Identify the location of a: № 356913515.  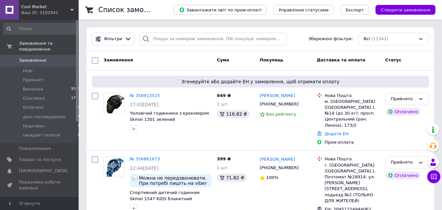
(145, 96).